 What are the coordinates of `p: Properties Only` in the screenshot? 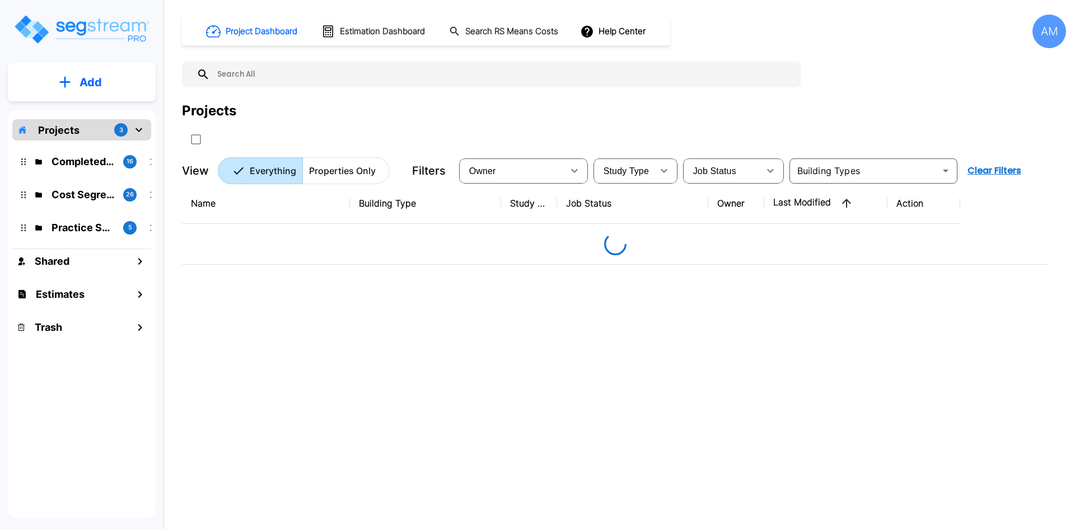 It's located at (342, 171).